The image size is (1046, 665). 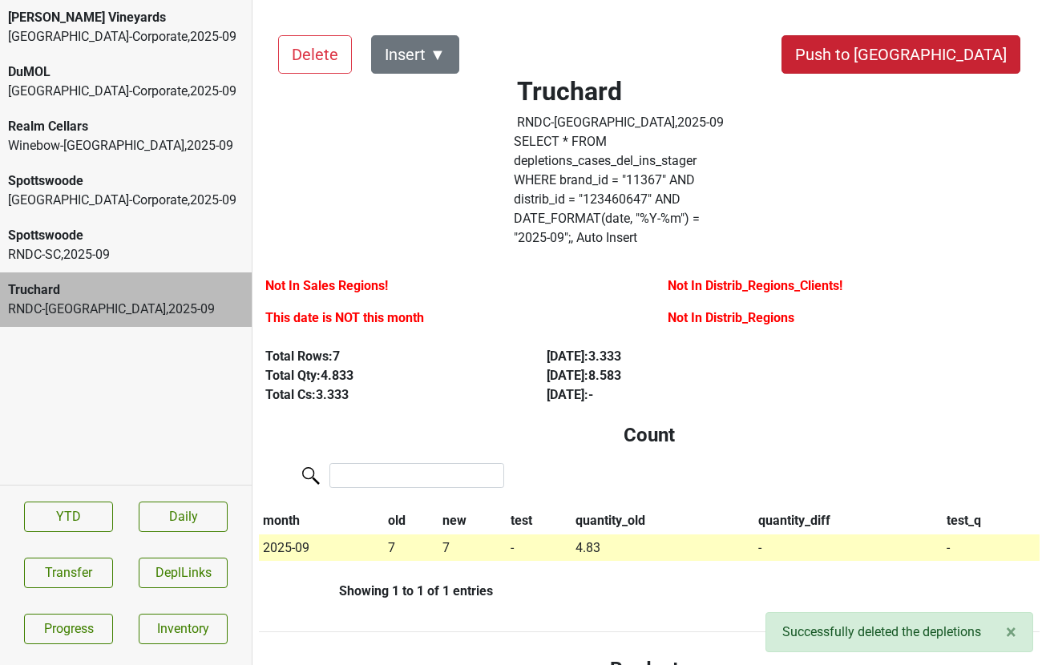 I want to click on label: Not In Distrib_Regions_Clients!, so click(x=755, y=286).